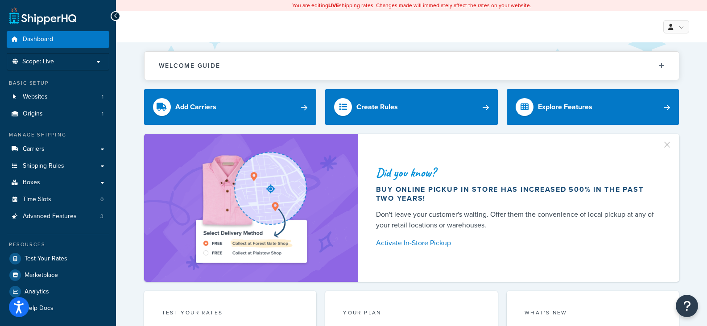 The image size is (707, 326). Describe the element at coordinates (58, 259) in the screenshot. I see `li: Test Your Rates` at that location.